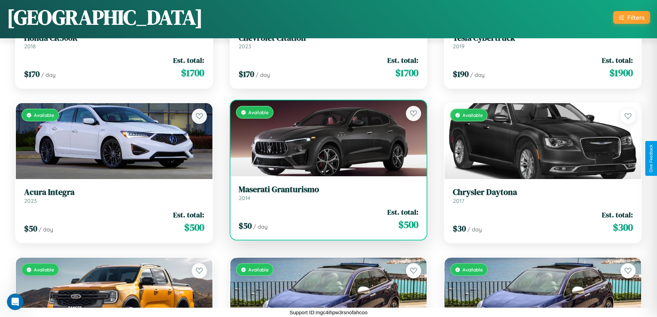 This screenshot has width=657, height=317. What do you see at coordinates (329, 312) in the screenshot?
I see `p: Support ID: mgc4ihpw3rsnofahcoo` at bounding box center [329, 312].